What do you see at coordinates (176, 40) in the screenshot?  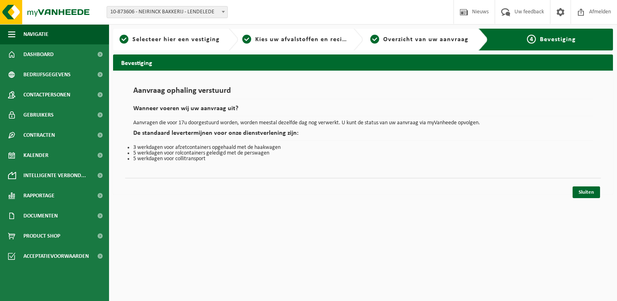 I see `span: Selecteer hier een vestiging` at bounding box center [176, 40].